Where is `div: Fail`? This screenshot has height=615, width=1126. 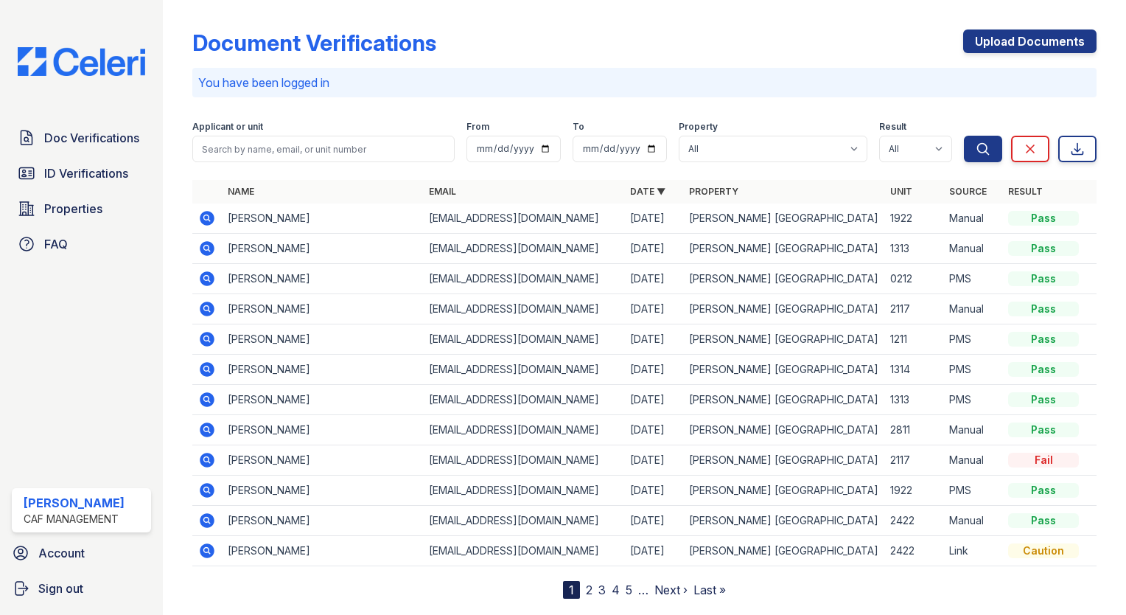
div: Fail is located at coordinates (1044, 460).